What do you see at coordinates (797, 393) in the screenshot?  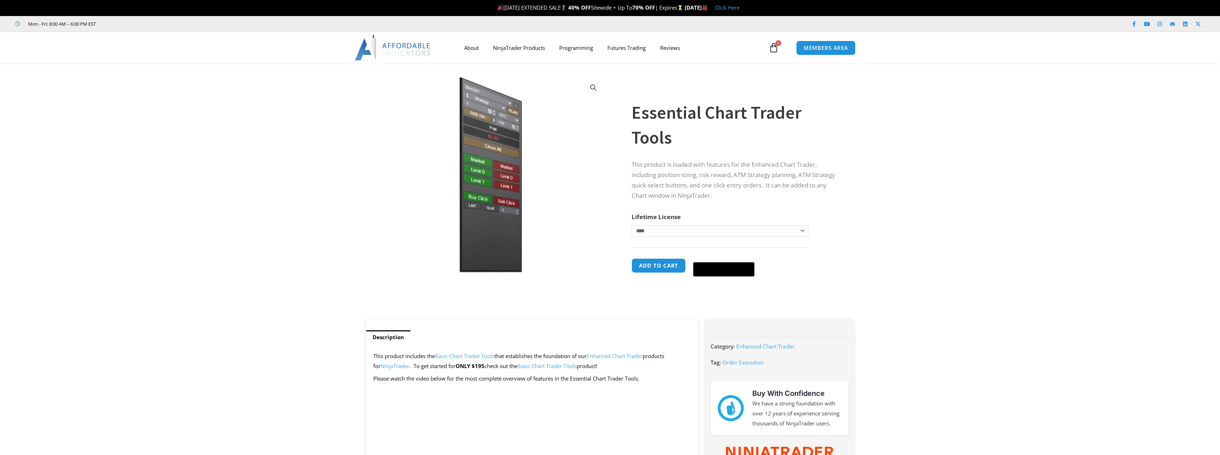 I see `h3: Buy With Confidence` at bounding box center [797, 393].